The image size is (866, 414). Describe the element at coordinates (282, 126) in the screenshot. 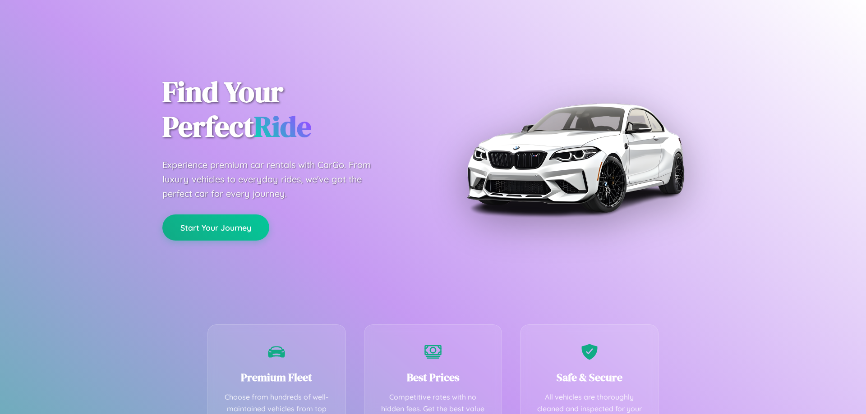

I see `span: Ride` at that location.